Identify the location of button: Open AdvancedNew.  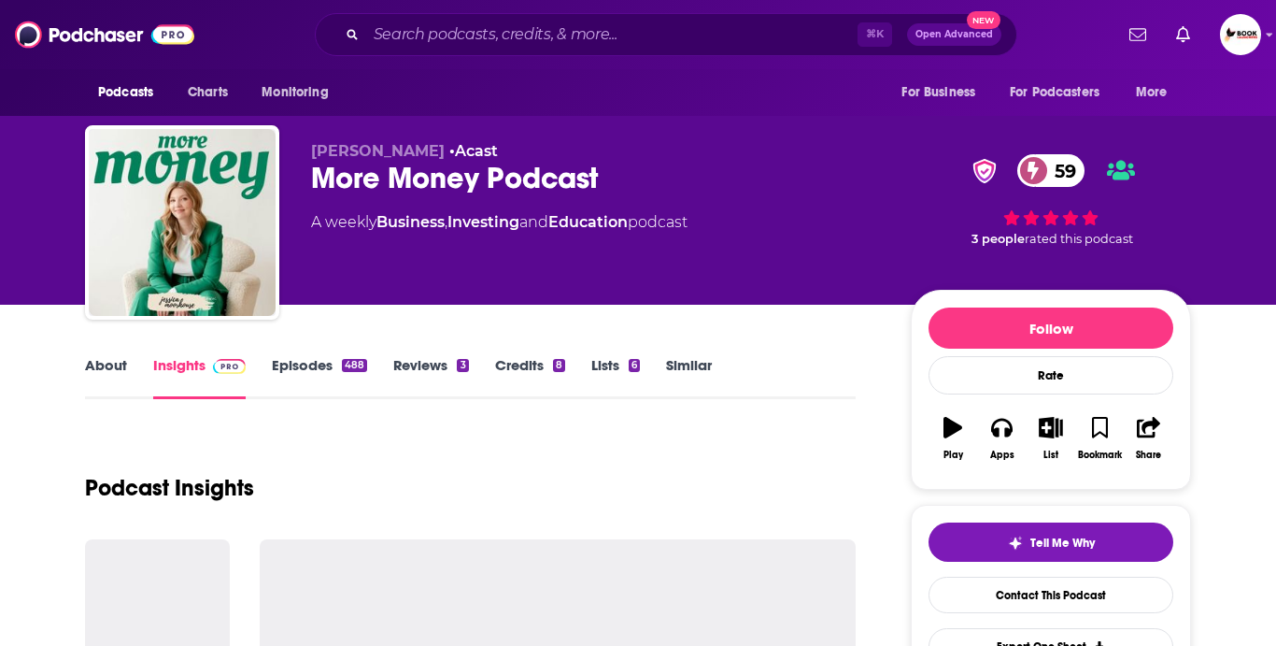
(954, 35).